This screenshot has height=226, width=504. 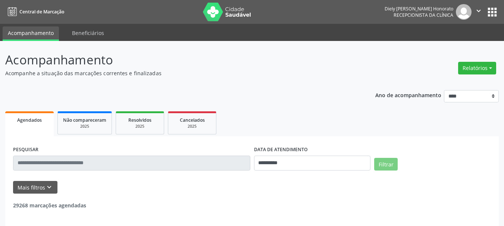 What do you see at coordinates (31, 34) in the screenshot?
I see `a: Acompanhamento` at bounding box center [31, 34].